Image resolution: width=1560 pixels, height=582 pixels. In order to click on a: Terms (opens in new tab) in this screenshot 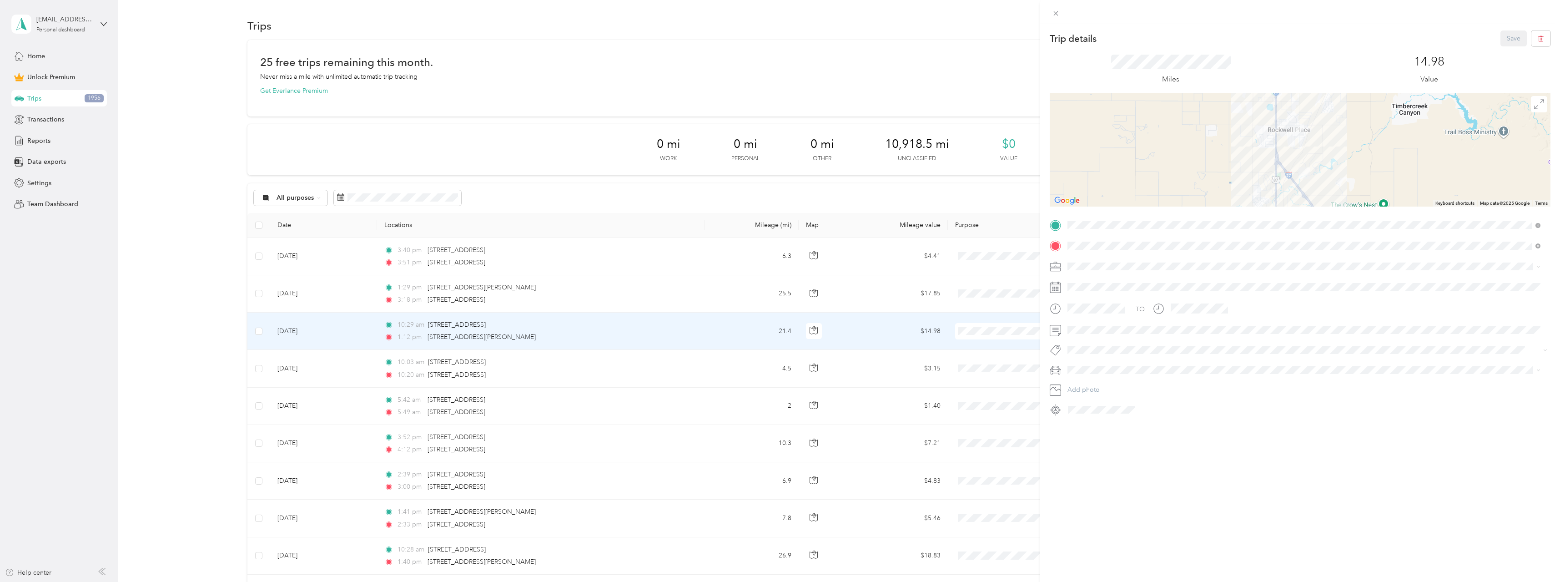, I will do `click(1542, 203)`.